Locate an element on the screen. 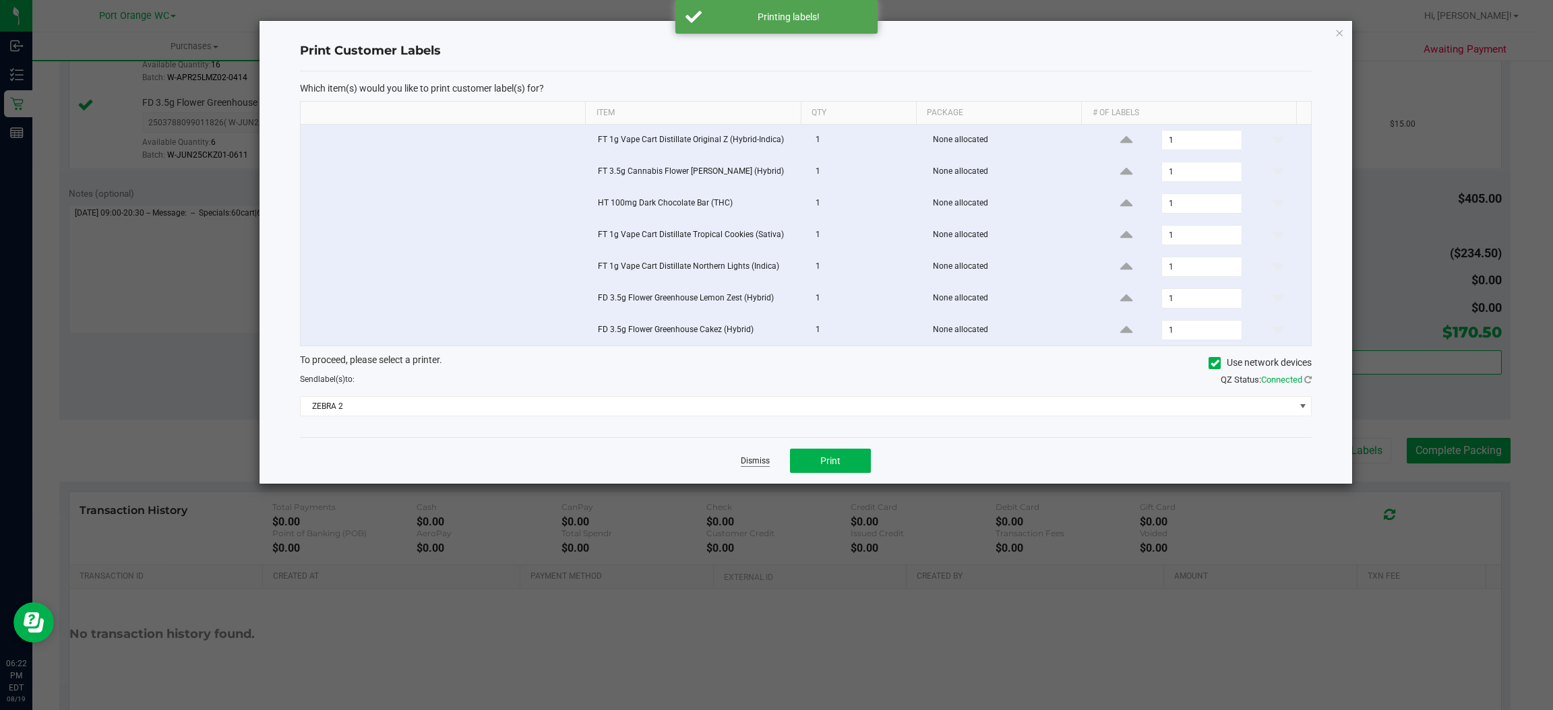 This screenshot has width=1553, height=710. p: Which item(s) would you like to print customer label(s) for? is located at coordinates (806, 88).